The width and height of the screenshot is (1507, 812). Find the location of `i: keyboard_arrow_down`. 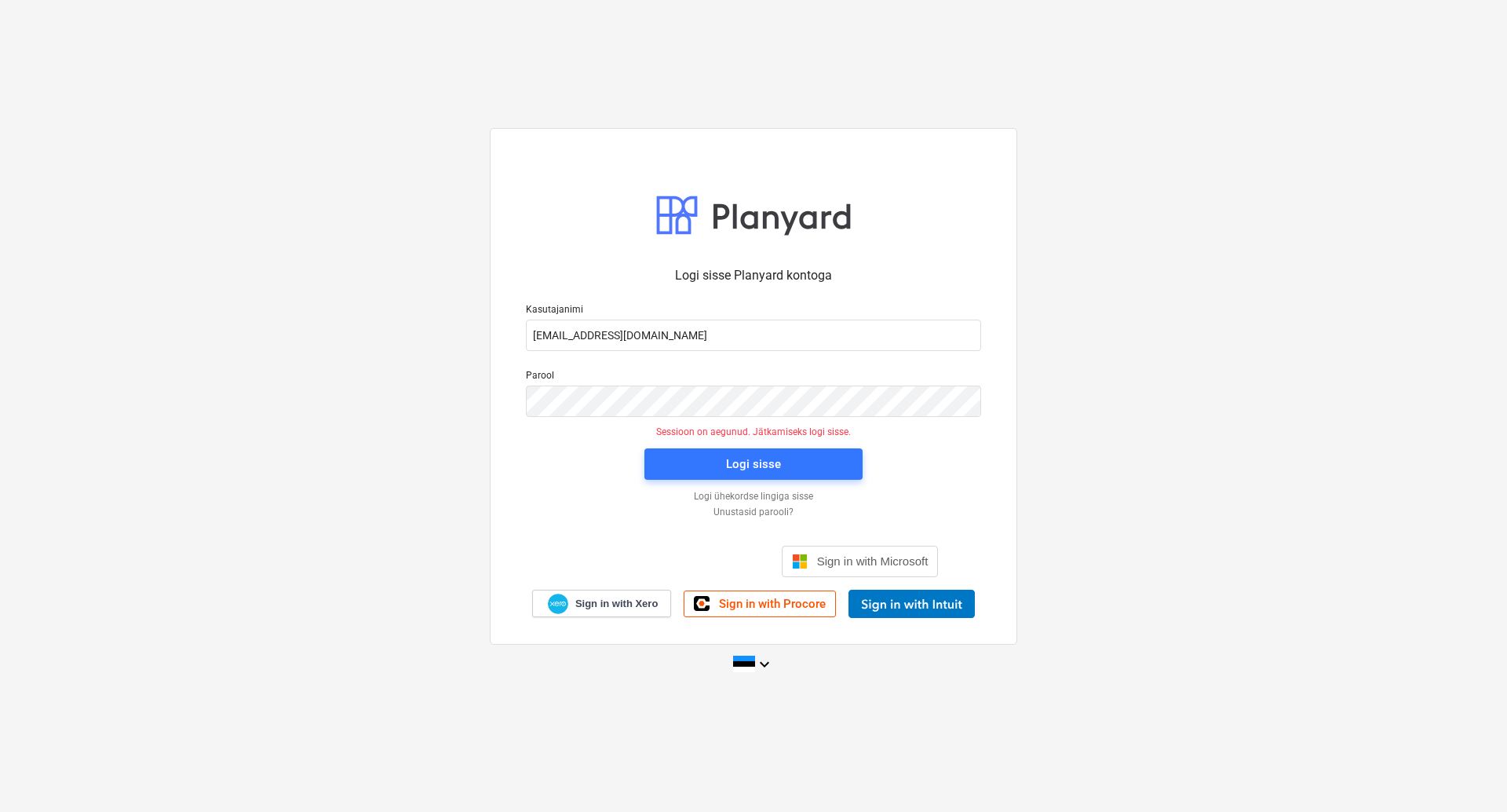

i: keyboard_arrow_down is located at coordinates (764, 665).